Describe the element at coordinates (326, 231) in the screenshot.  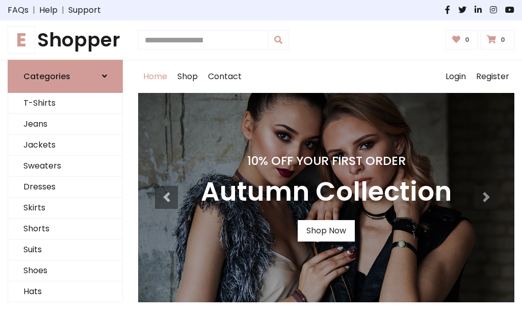
I see `a: Shop Now` at that location.